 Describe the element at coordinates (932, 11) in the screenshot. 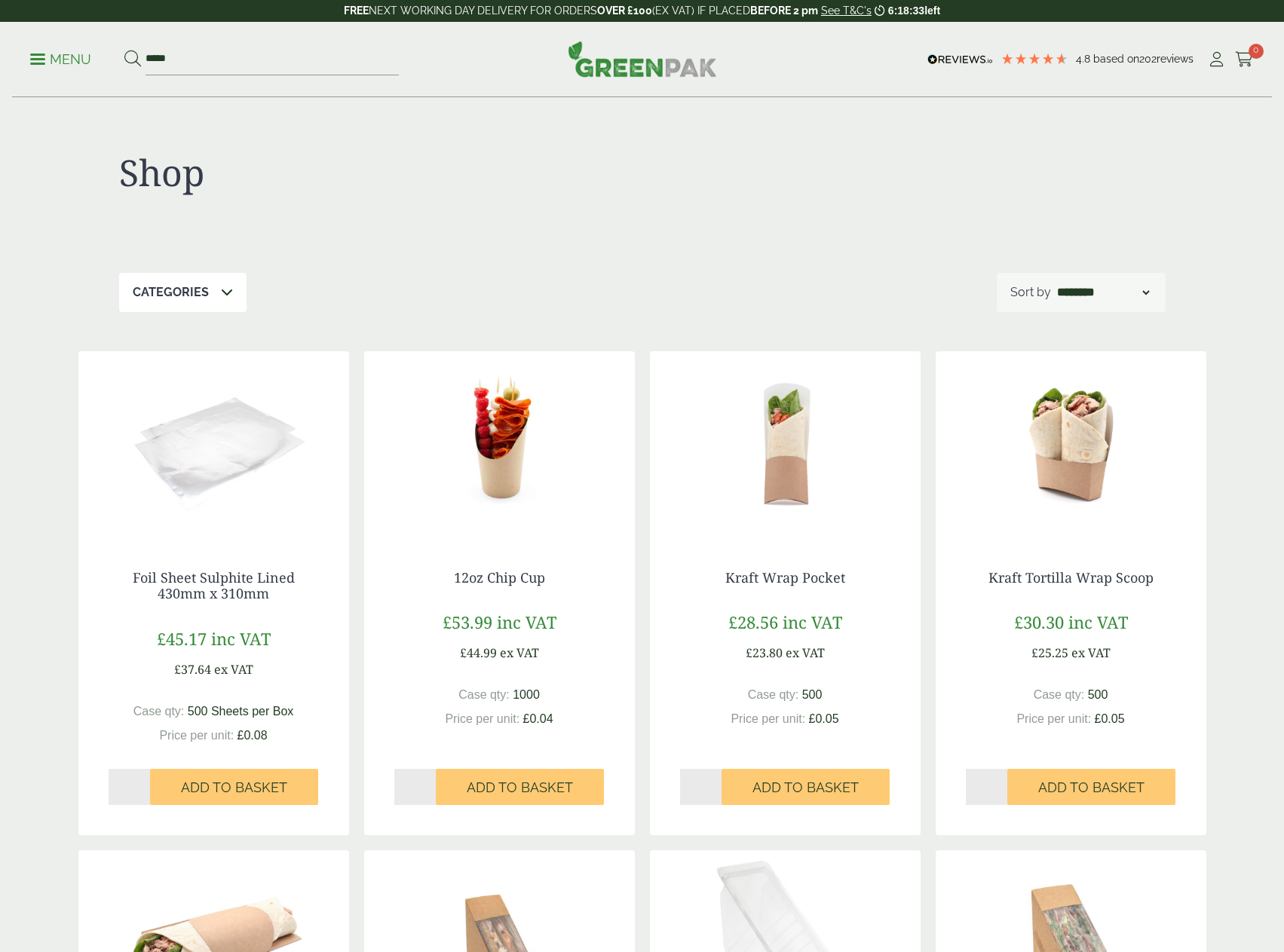

I see `span: left` at that location.